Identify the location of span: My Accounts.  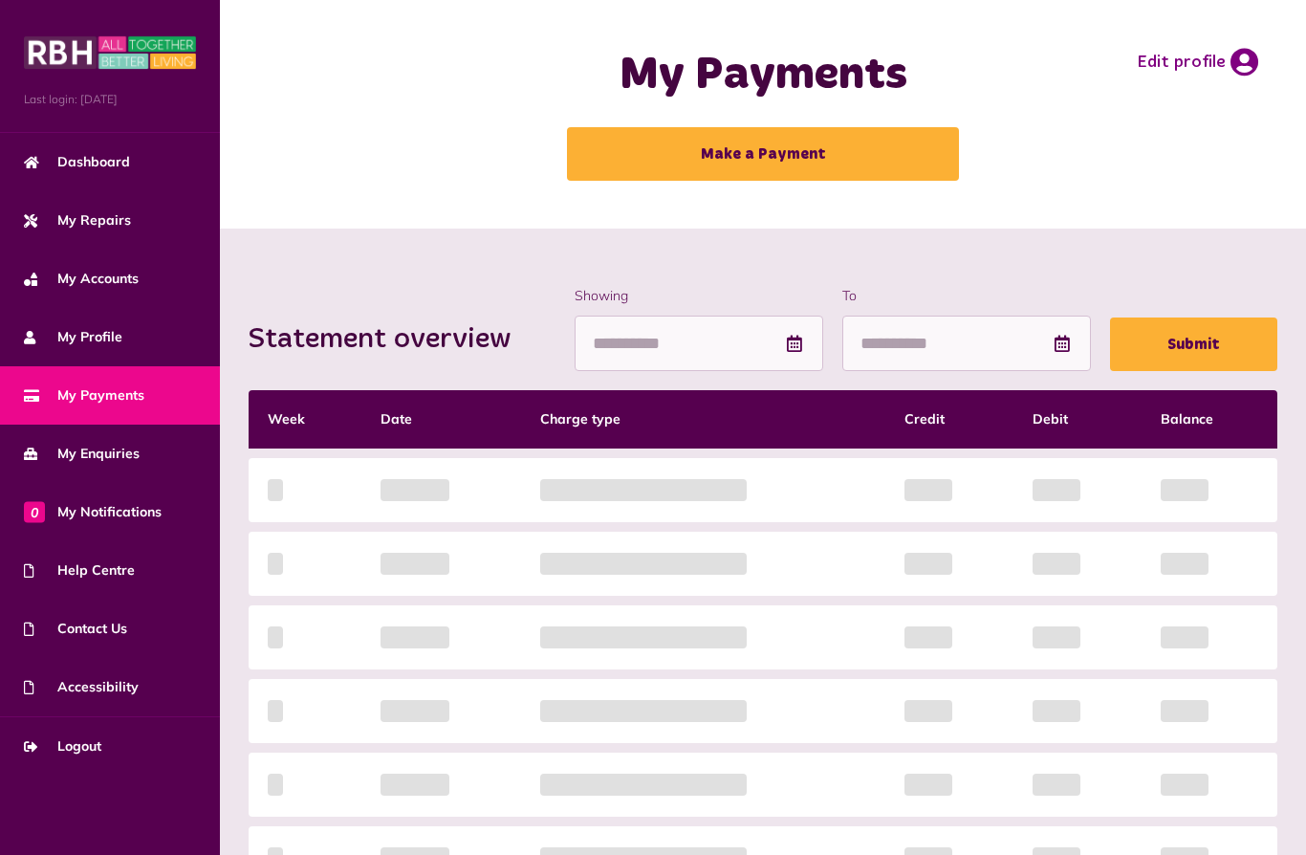
(81, 278).